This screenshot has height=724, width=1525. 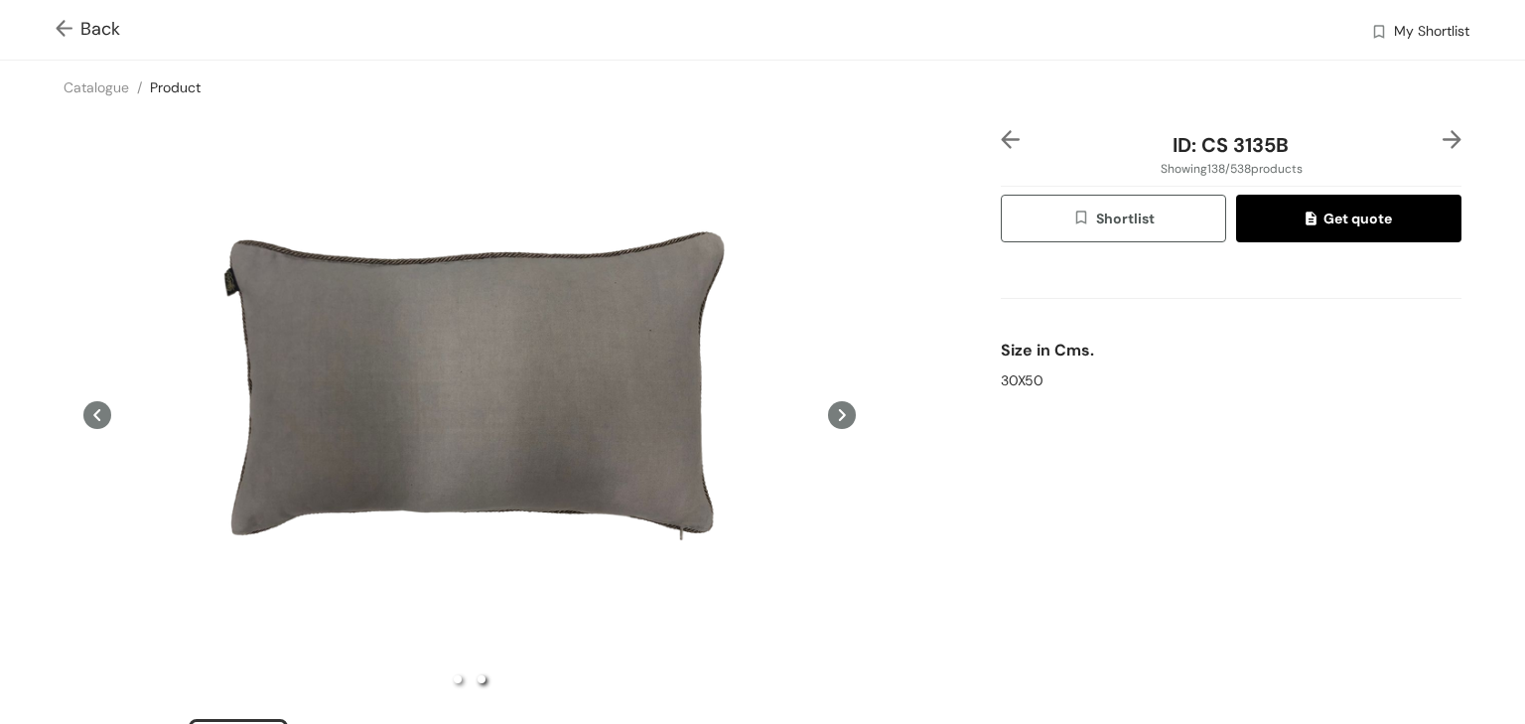 What do you see at coordinates (1113, 218) in the screenshot?
I see `span: Shortlist` at bounding box center [1113, 218].